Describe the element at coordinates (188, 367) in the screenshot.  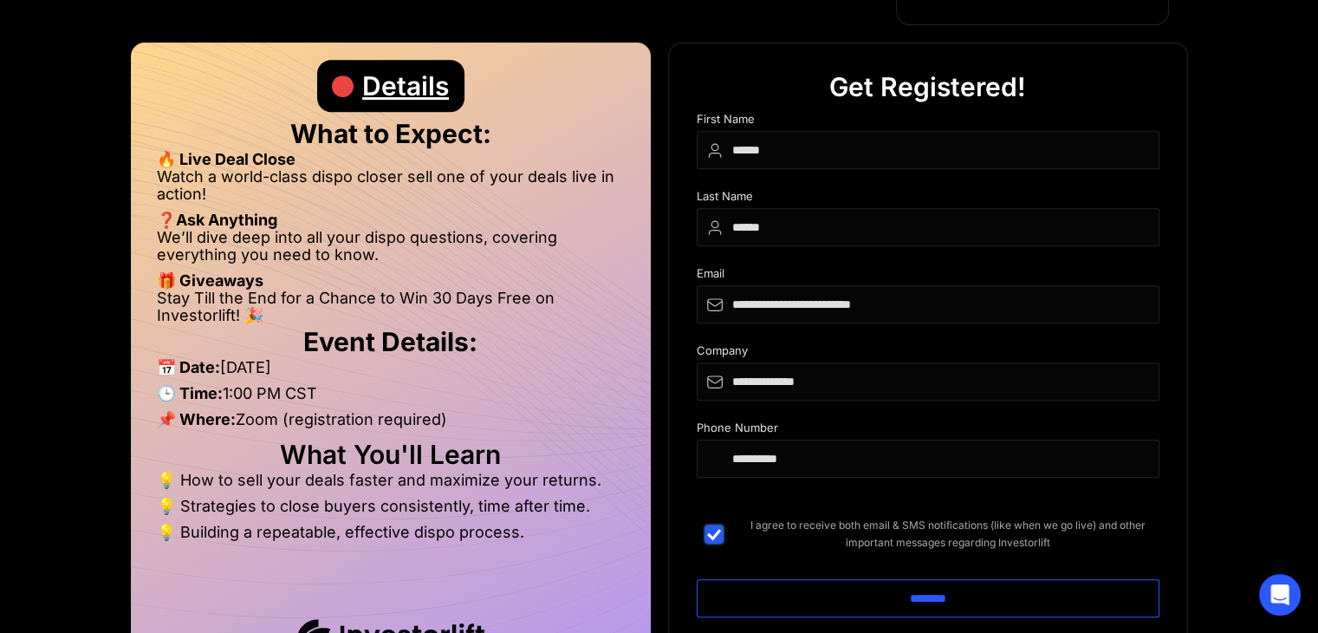
I see `strong: 📅 Date:` at that location.